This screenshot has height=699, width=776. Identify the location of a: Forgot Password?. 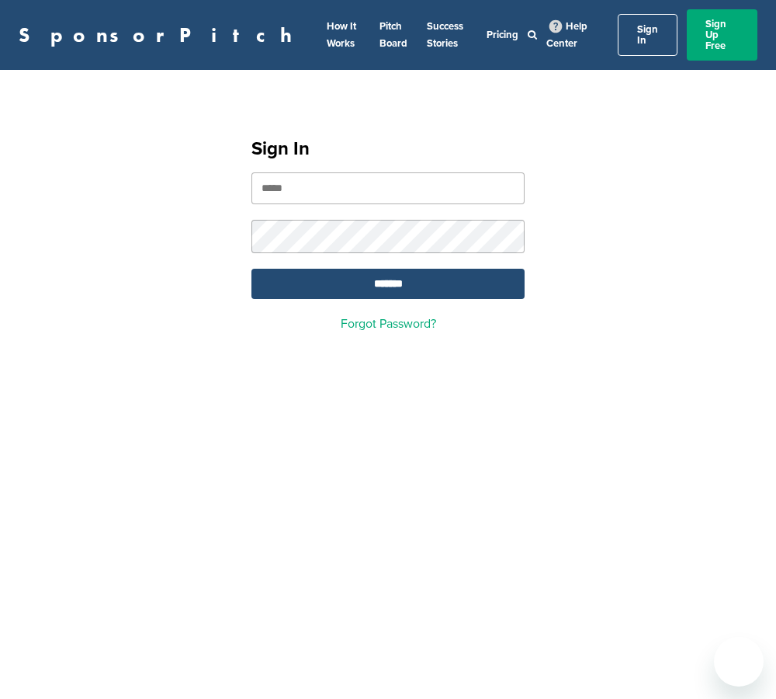
(388, 324).